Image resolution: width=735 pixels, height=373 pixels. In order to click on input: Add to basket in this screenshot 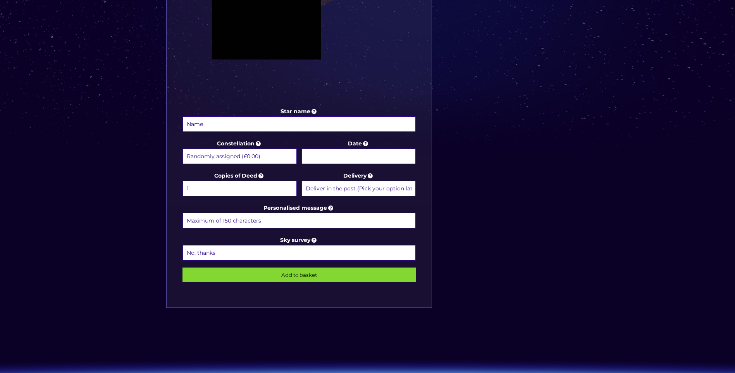, I will do `click(299, 275)`.